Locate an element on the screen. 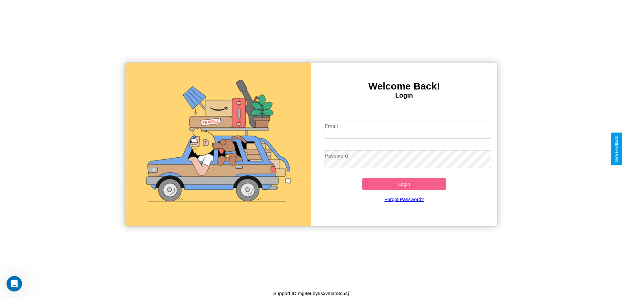 The width and height of the screenshot is (622, 298). p: Support ID: mg8euby6sxvmao8c54j is located at coordinates (311, 293).